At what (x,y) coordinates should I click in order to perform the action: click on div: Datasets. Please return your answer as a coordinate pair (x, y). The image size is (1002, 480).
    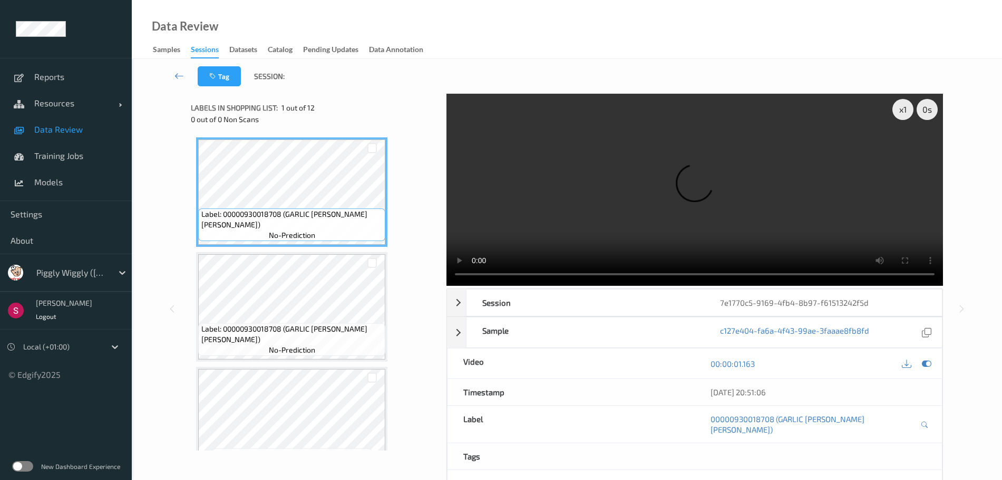
    Looking at the image, I should click on (243, 51).